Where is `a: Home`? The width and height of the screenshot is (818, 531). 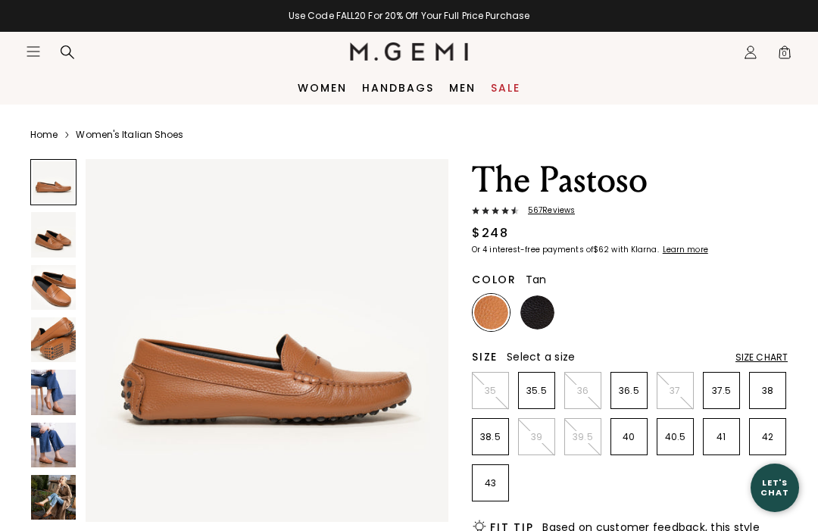
a: Home is located at coordinates (44, 135).